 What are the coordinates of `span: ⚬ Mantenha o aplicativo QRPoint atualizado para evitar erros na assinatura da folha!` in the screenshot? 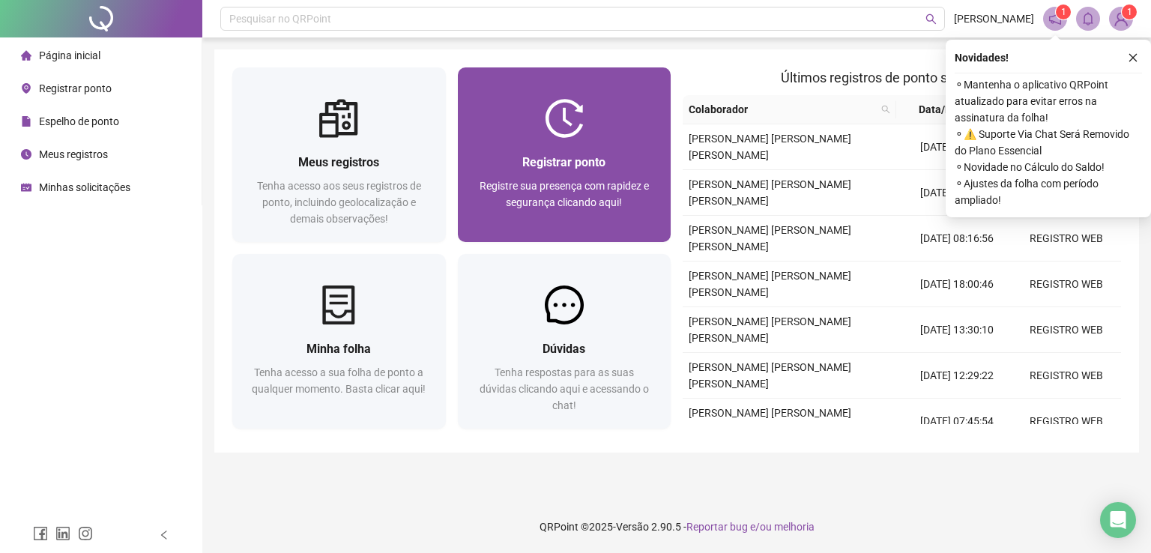 It's located at (1049, 101).